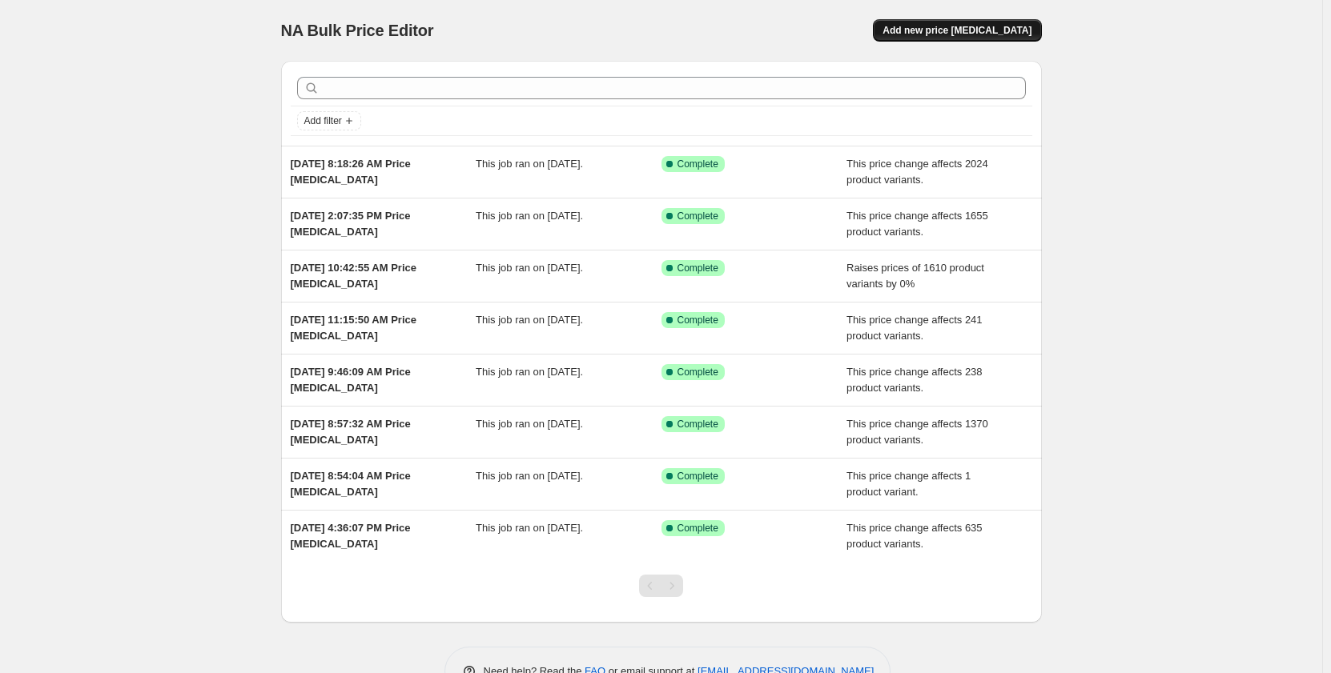 This screenshot has height=673, width=1331. I want to click on span: This price change affects 635 product variants., so click(914, 536).